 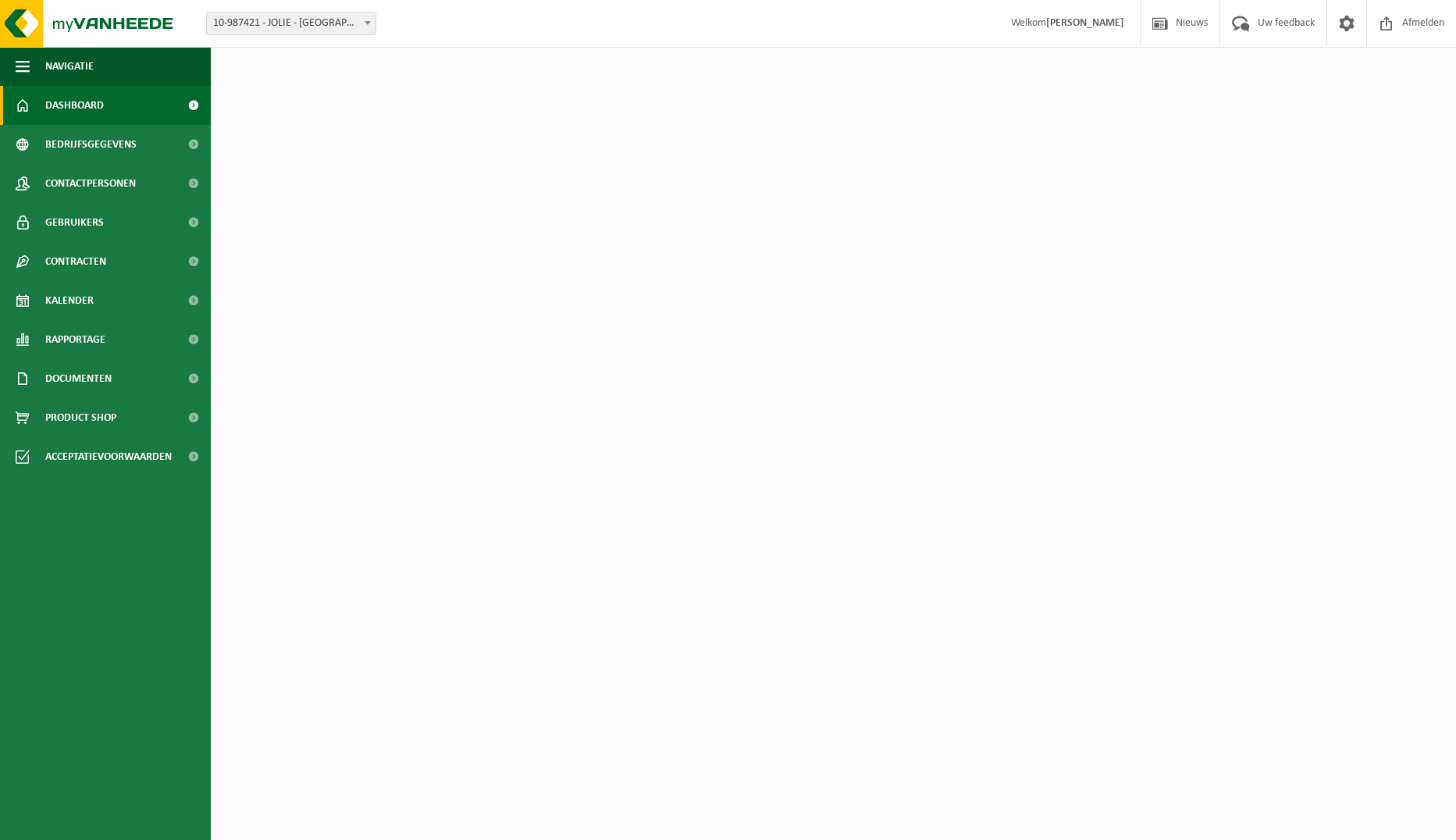 What do you see at coordinates (91, 144) in the screenshot?
I see `span: Bedrijfsgegevens` at bounding box center [91, 144].